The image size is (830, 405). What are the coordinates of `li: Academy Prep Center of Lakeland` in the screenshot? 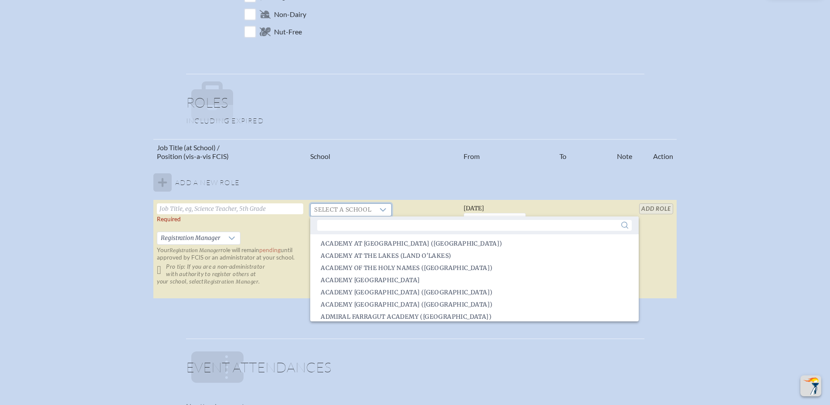 It's located at (474, 281).